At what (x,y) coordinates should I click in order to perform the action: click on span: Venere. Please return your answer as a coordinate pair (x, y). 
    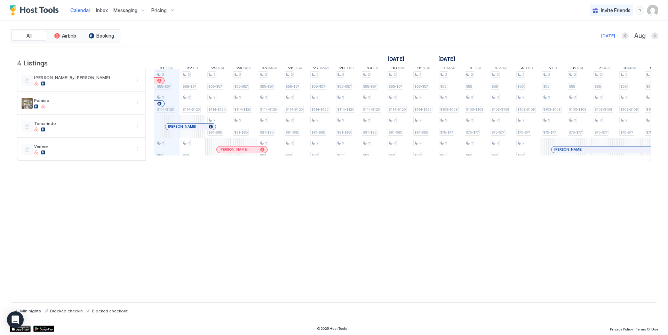
    Looking at the image, I should click on (82, 146).